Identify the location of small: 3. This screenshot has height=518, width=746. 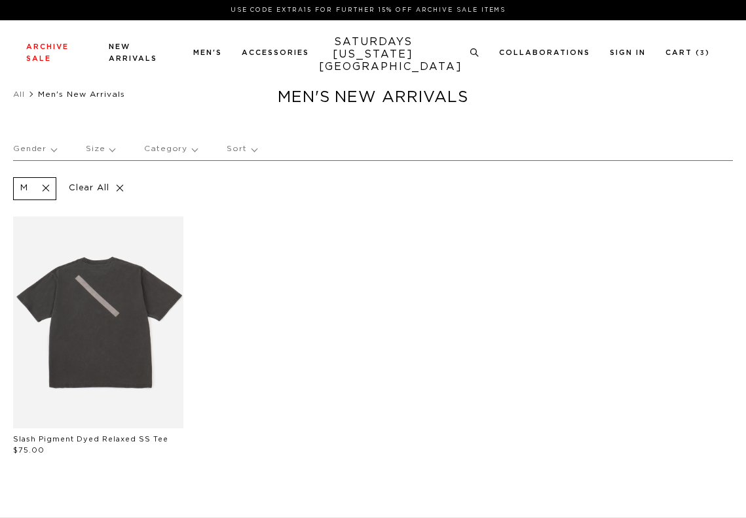
(702, 53).